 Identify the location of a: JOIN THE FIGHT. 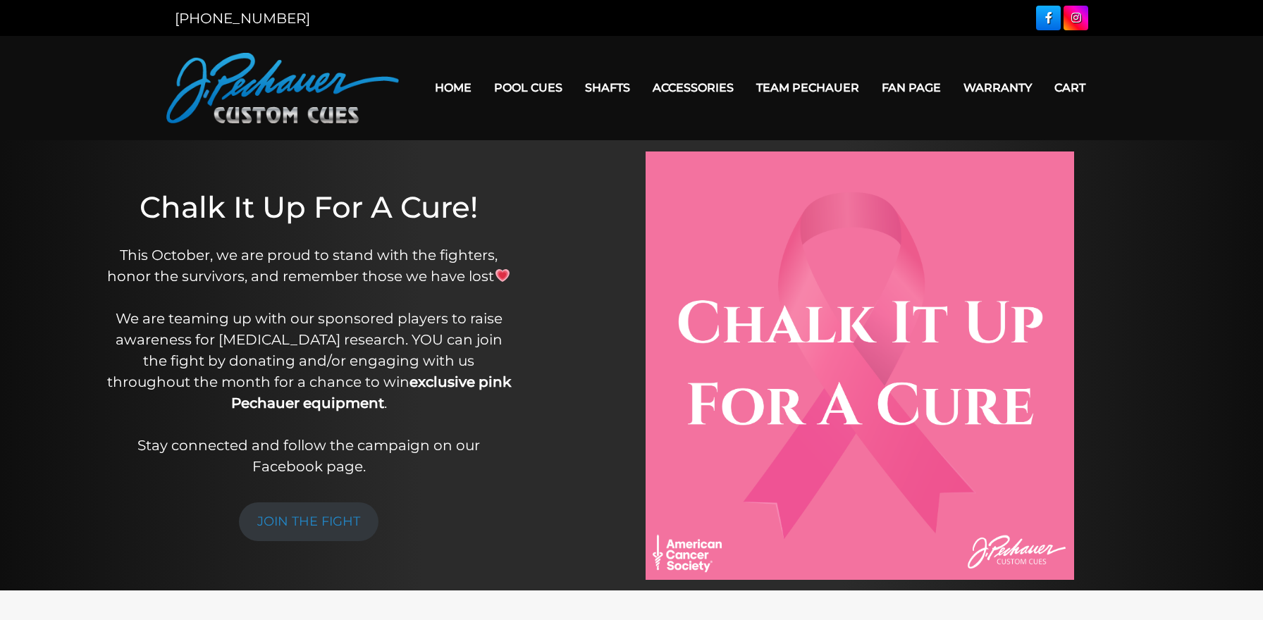
(309, 522).